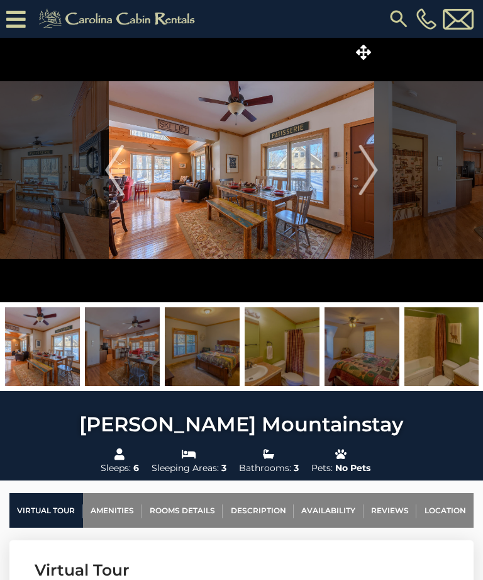 This screenshot has height=580, width=483. Describe the element at coordinates (258, 510) in the screenshot. I see `a: Description` at that location.